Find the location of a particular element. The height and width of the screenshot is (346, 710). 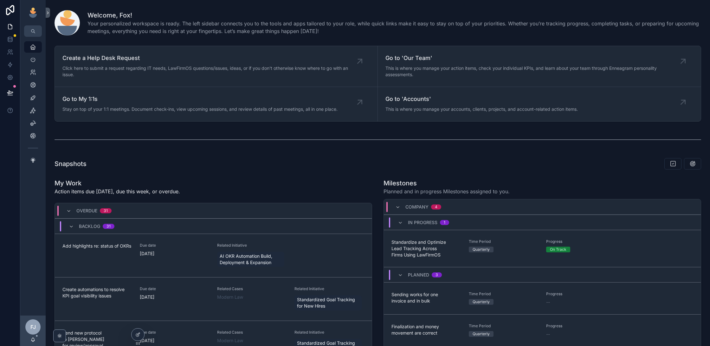

span: Standardize and Optimize Lead Tracking Across Firms Using LawFirmOS is located at coordinates (426, 248).